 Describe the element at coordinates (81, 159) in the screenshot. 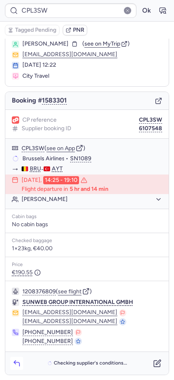

I see `button: SN1089` at that location.